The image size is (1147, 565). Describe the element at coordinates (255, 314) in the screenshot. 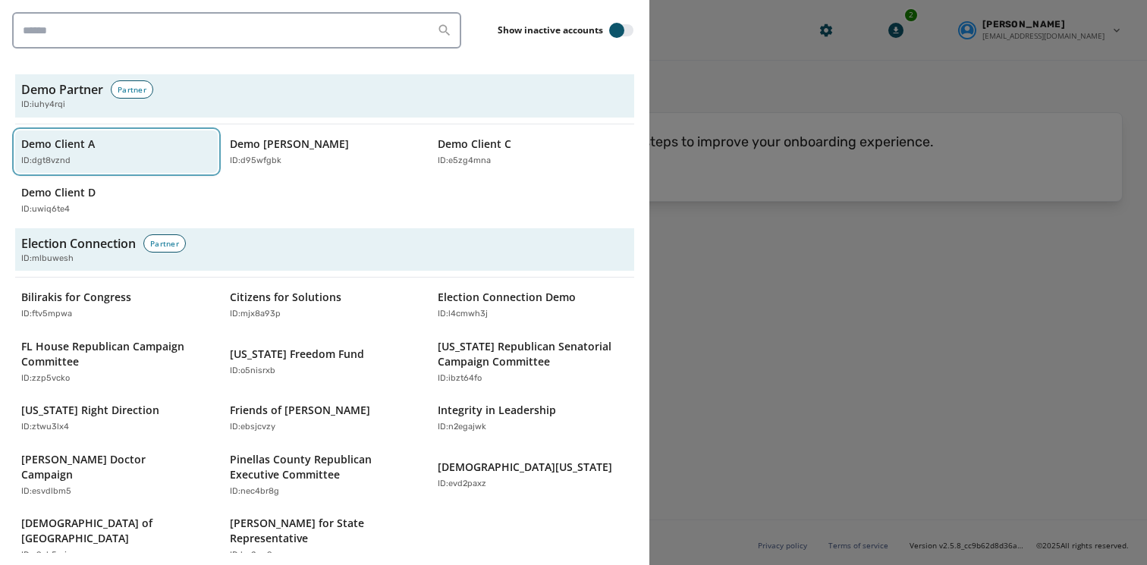

I see `p: ID: mjx8a93p` at that location.